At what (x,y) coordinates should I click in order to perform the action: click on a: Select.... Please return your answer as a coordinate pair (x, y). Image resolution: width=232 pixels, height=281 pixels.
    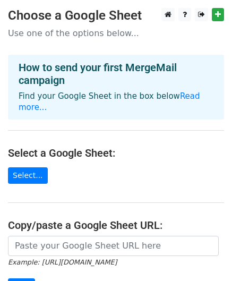
    Looking at the image, I should click on (28, 175).